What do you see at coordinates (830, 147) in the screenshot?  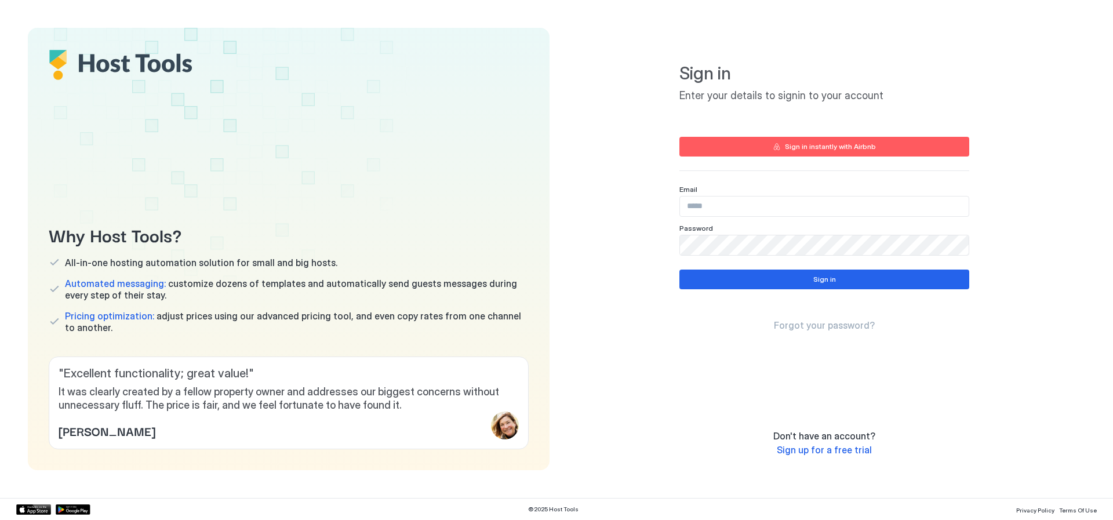 I see `div: Sign in instantly with Airbnb` at bounding box center [830, 147].